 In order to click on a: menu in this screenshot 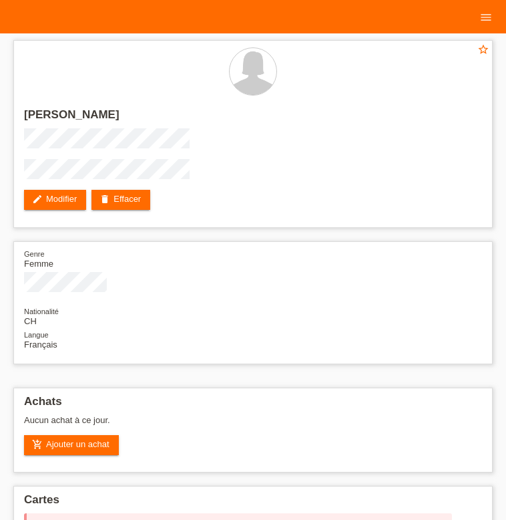, I will do `click(486, 17)`.